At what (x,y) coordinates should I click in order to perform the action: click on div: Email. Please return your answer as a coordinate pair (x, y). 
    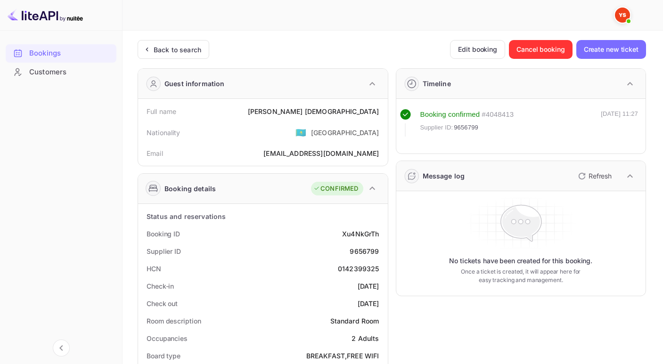
    Looking at the image, I should click on (155, 153).